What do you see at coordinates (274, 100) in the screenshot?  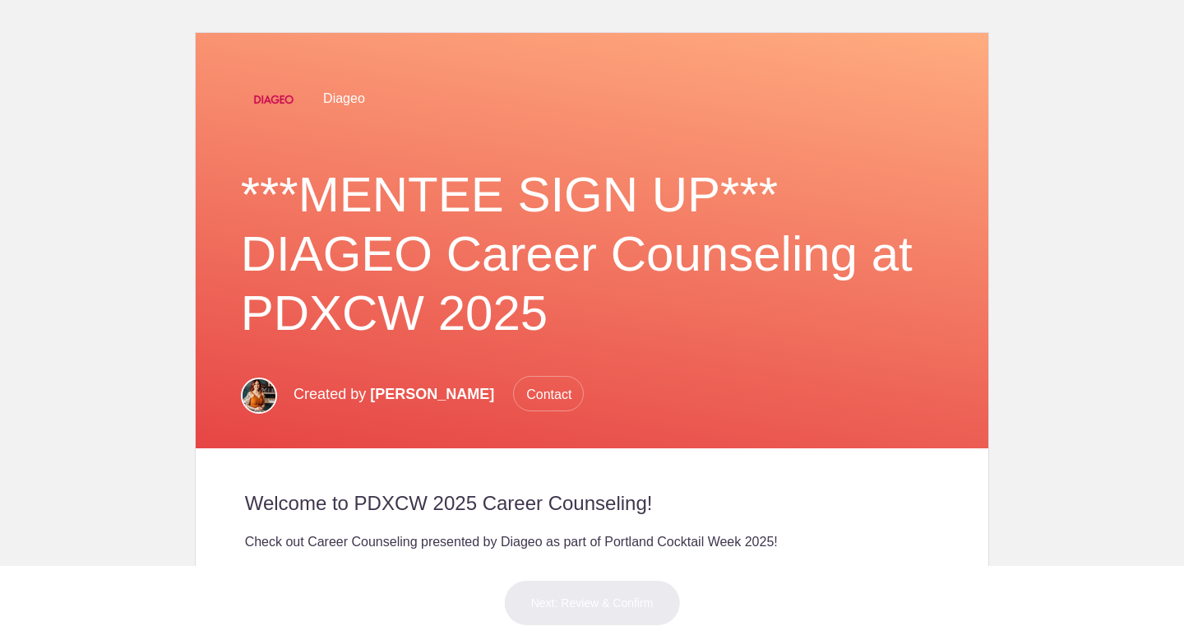 I see `img: Untitled design` at bounding box center [274, 100].